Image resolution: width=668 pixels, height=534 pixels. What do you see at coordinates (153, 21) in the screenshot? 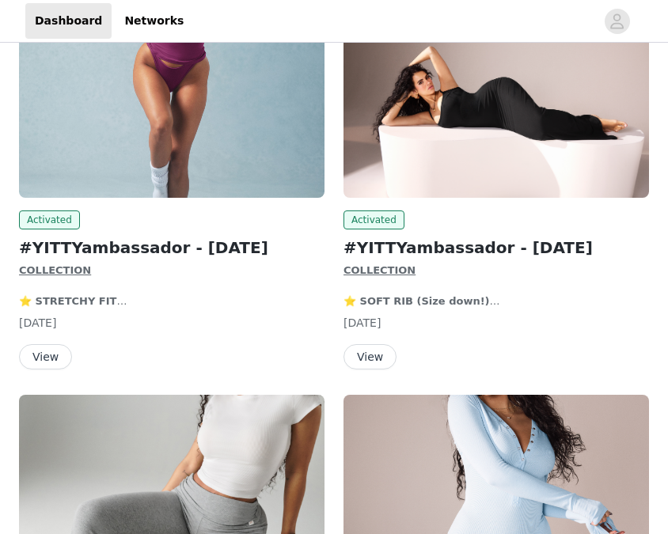
I see `a: Networks` at bounding box center [153, 21].